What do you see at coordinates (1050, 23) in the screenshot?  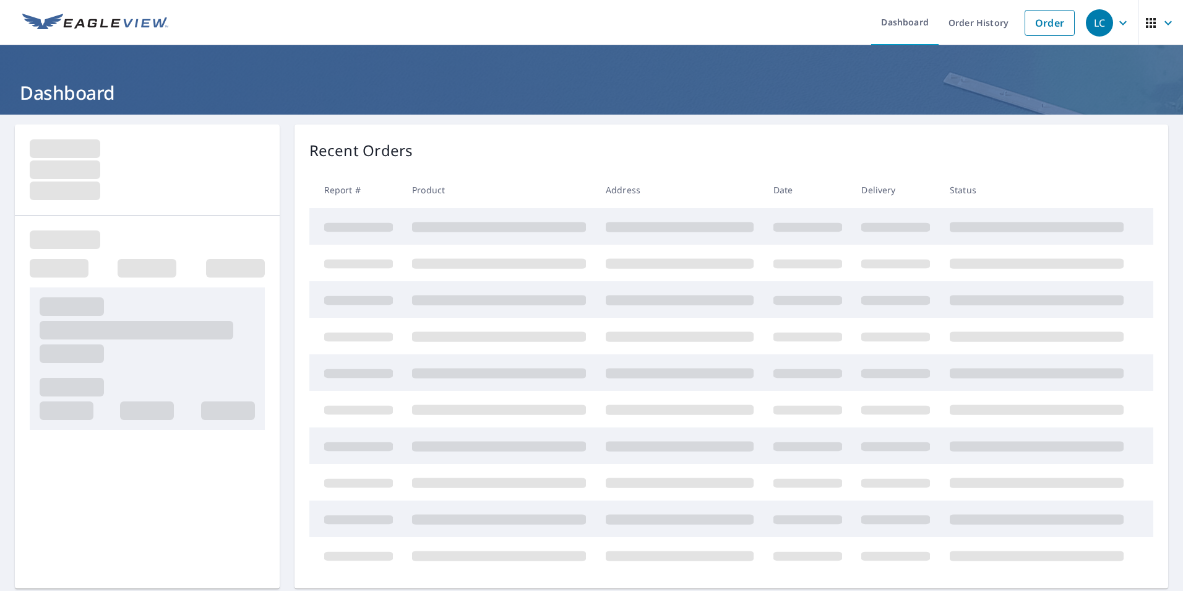 I see `a: Order` at bounding box center [1050, 23].